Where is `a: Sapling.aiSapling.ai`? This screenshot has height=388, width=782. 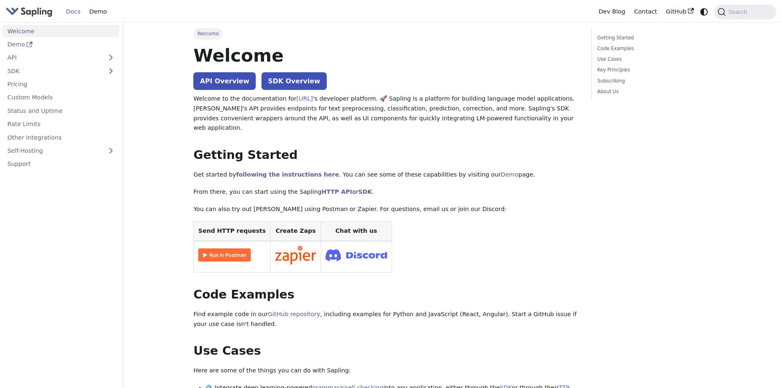
a: Sapling.aiSapling.ai is located at coordinates (30, 11).